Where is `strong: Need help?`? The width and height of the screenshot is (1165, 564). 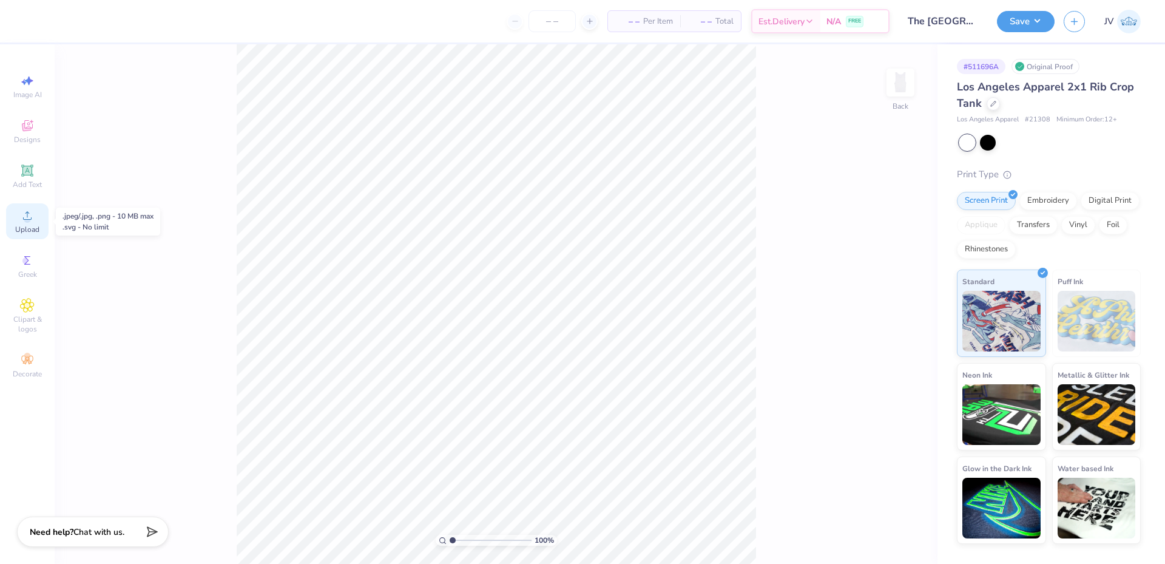 strong: Need help? is located at coordinates (52, 532).